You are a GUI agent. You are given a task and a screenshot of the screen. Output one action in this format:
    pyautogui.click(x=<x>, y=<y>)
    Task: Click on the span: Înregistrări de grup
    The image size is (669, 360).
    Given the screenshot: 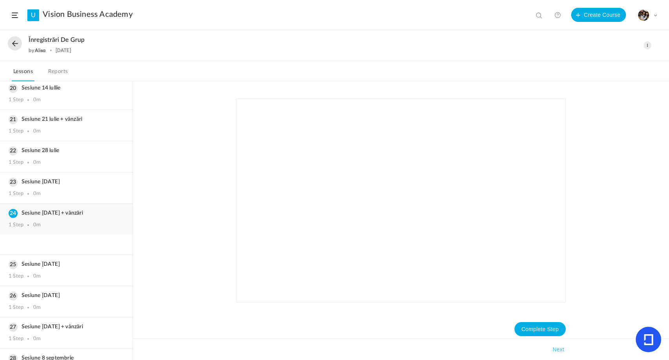 What is the action you would take?
    pyautogui.click(x=56, y=40)
    